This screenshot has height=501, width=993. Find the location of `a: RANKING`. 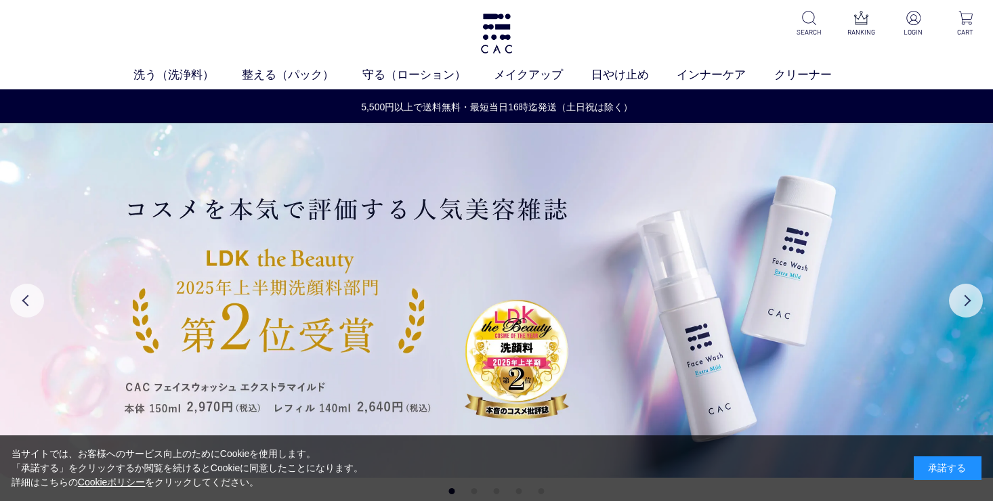

a: RANKING is located at coordinates (861, 24).